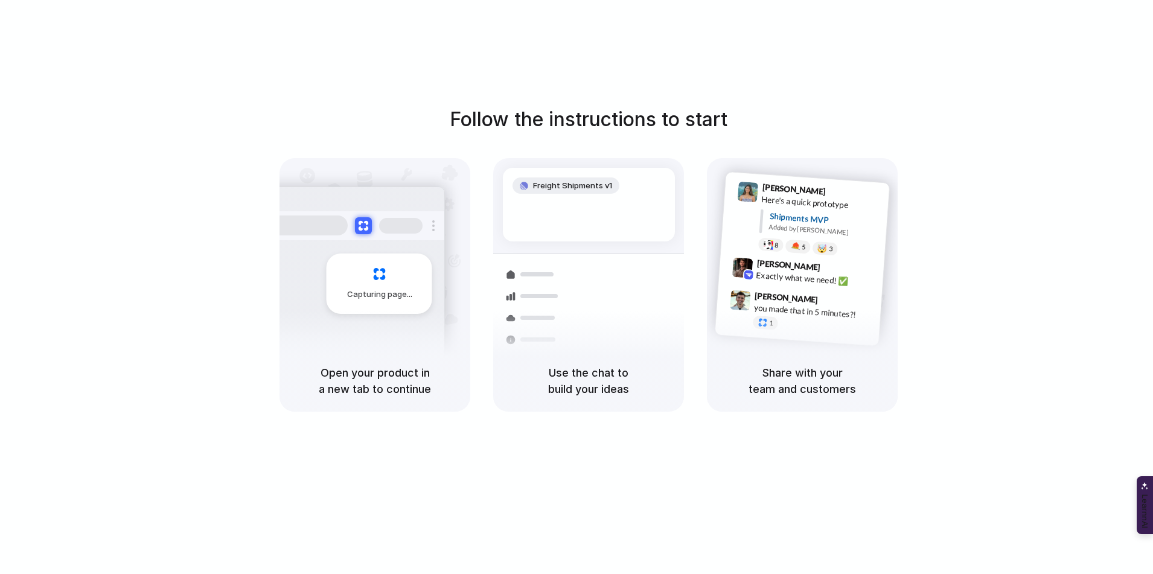 The height and width of the screenshot is (574, 1153). Describe the element at coordinates (831, 249) in the screenshot. I see `span: 3` at that location.